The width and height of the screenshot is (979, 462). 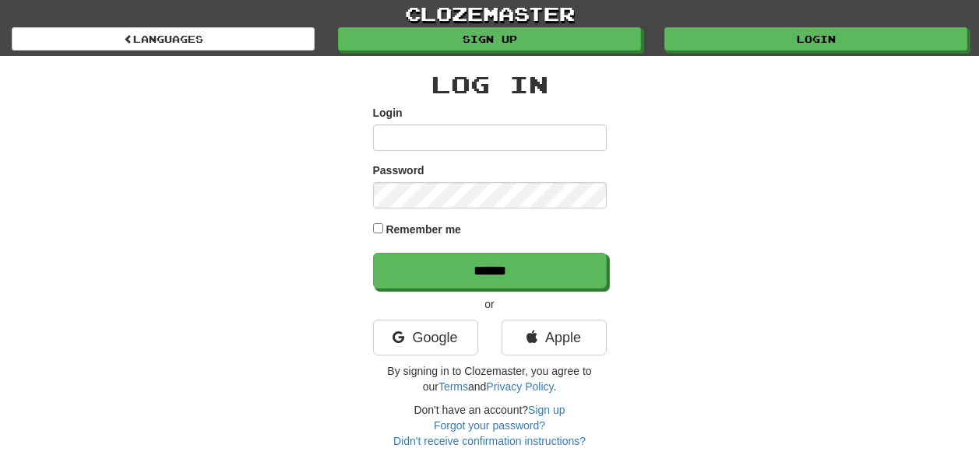 What do you see at coordinates (490, 379) in the screenshot?
I see `p: By signing in to Clozemaster, you agree to our and .` at bounding box center [490, 379].